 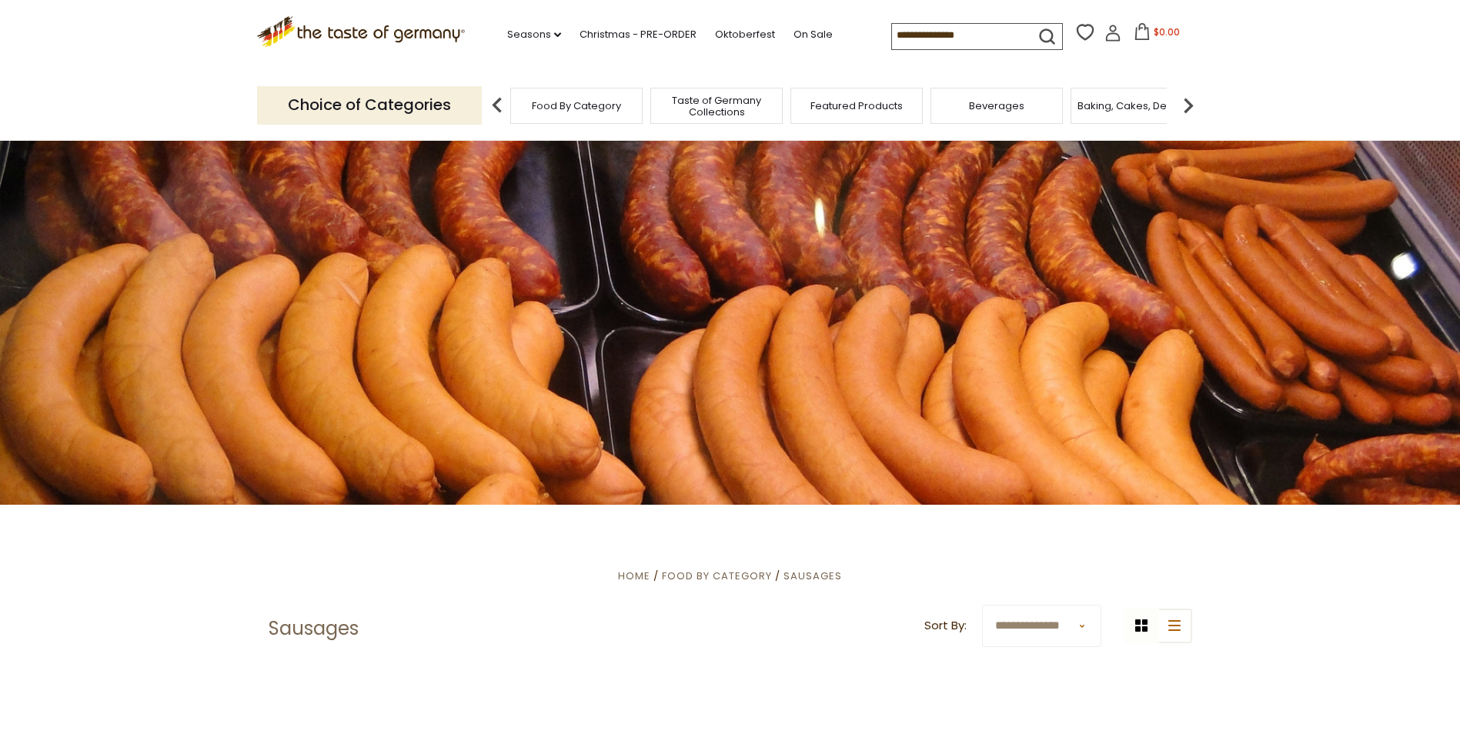 What do you see at coordinates (1137, 105) in the screenshot?
I see `a: Baking, Cakes, Desserts` at bounding box center [1137, 105].